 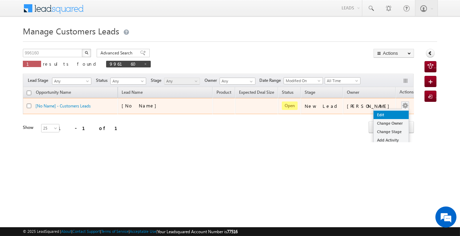 I want to click on input: Check all records, so click(x=29, y=93).